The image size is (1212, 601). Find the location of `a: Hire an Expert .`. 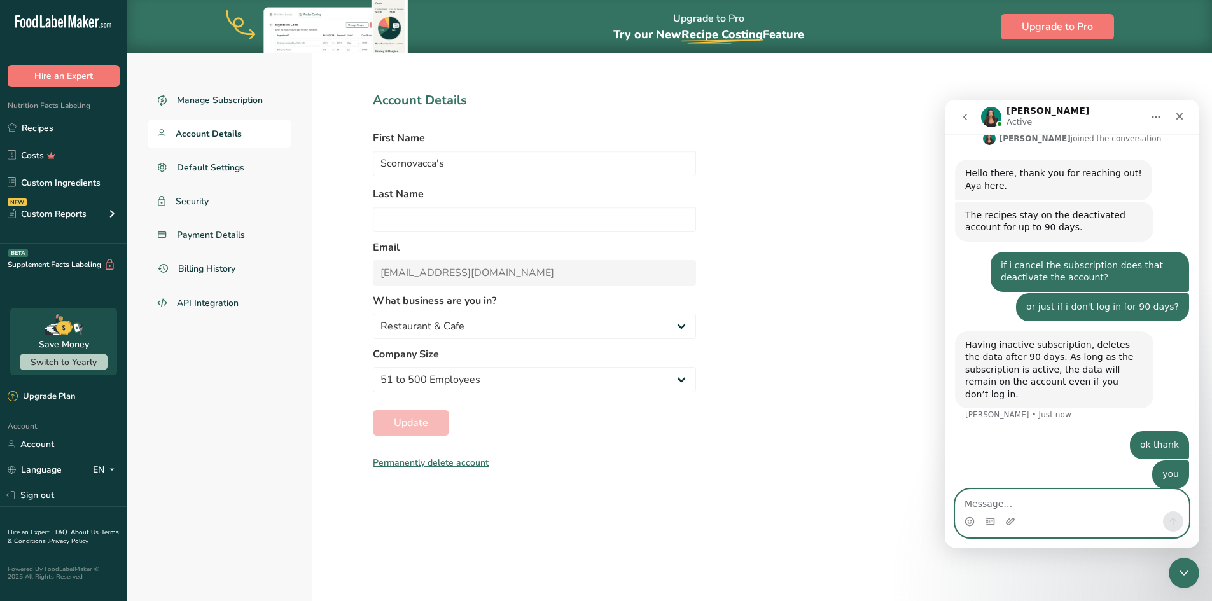

a: Hire an Expert . is located at coordinates (30, 533).